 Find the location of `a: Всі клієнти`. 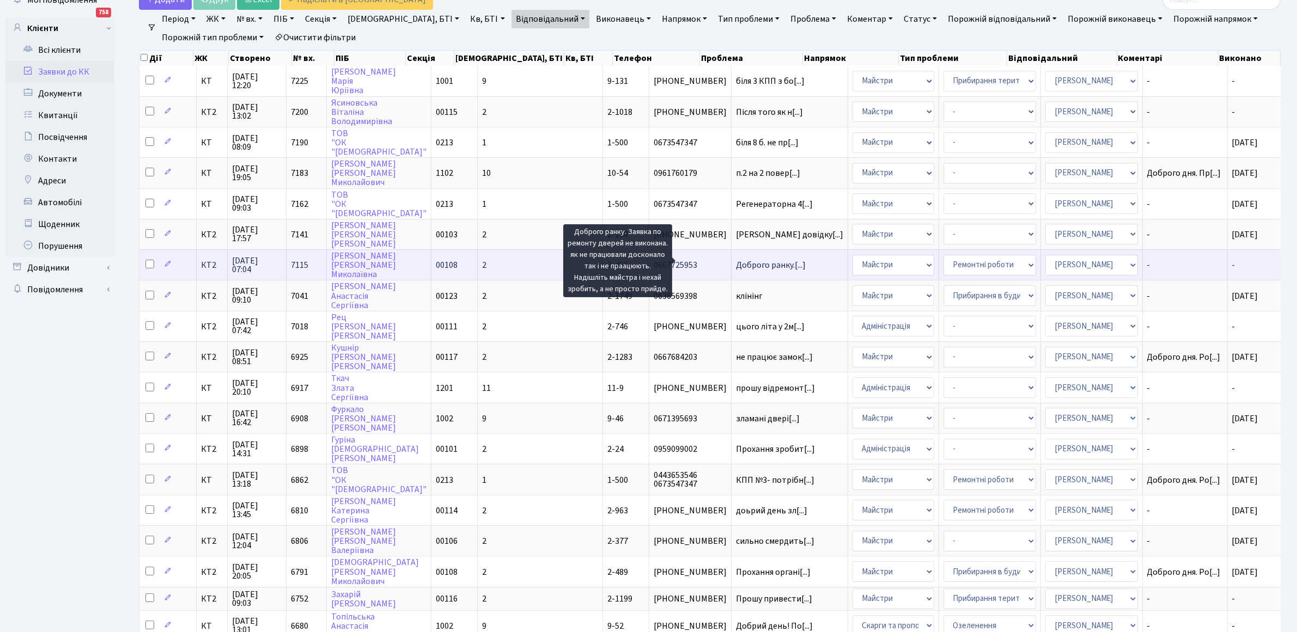

a: Всі клієнти is located at coordinates (60, 50).